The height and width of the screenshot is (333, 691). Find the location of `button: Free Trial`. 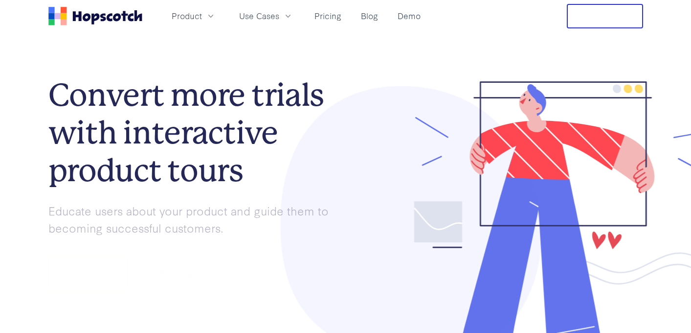

button: Free Trial is located at coordinates (605, 16).